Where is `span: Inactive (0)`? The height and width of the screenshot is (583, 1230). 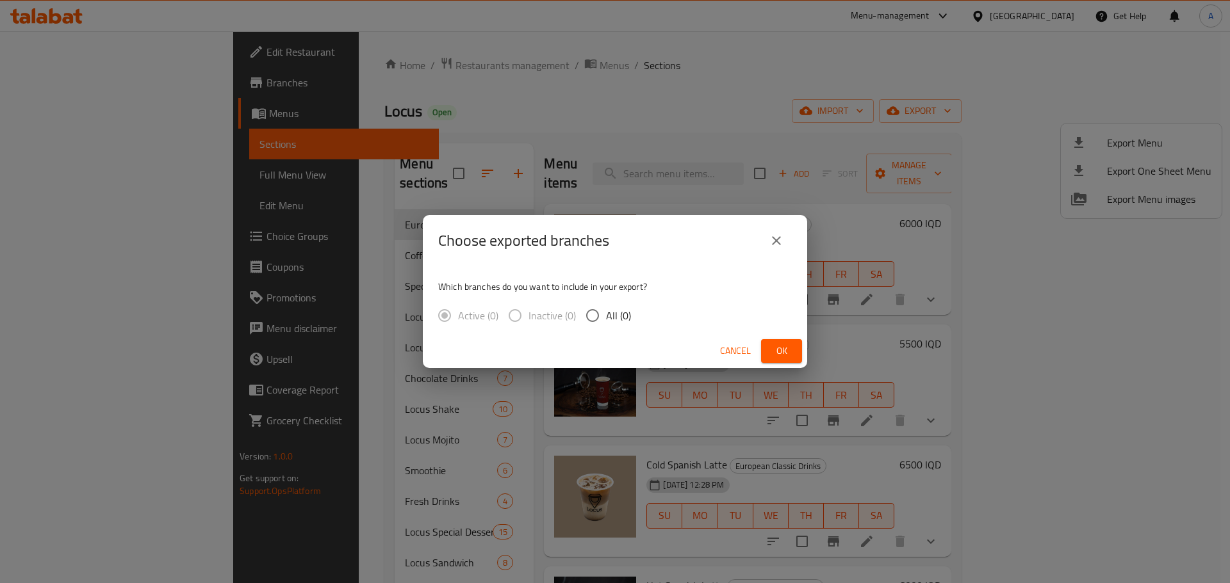
span: Inactive (0) is located at coordinates (552, 316).